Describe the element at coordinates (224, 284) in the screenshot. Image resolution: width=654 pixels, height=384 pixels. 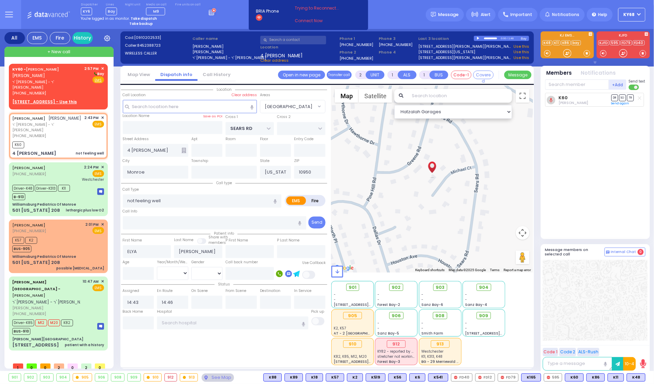
I see `span: Status` at that location.